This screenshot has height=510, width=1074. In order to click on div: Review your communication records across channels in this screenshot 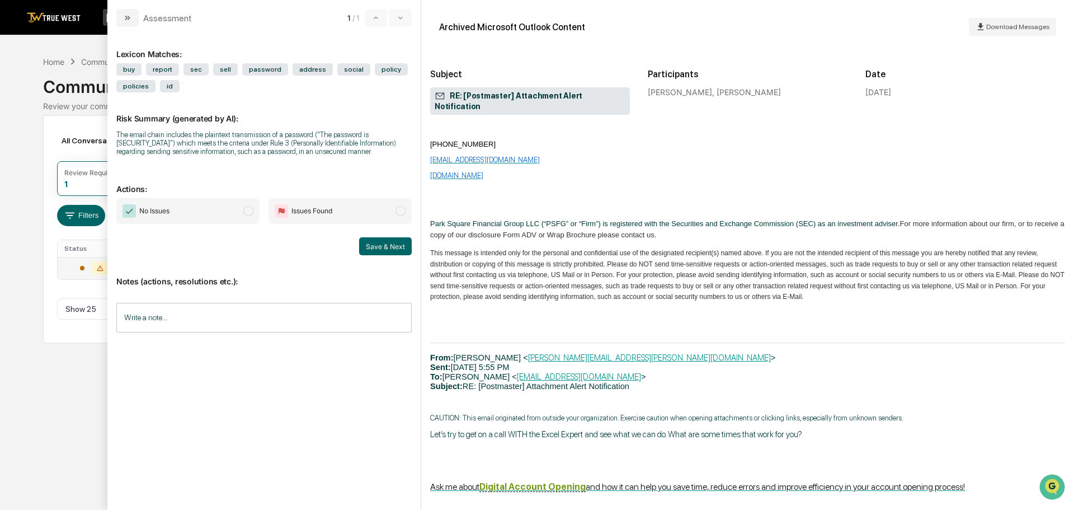, I will do `click(537, 106)`.